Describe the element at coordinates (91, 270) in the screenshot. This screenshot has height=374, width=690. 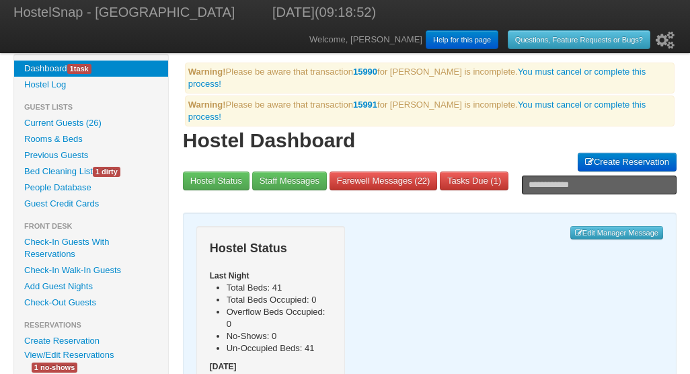
I see `a: Check-In Walk-In Guests` at that location.